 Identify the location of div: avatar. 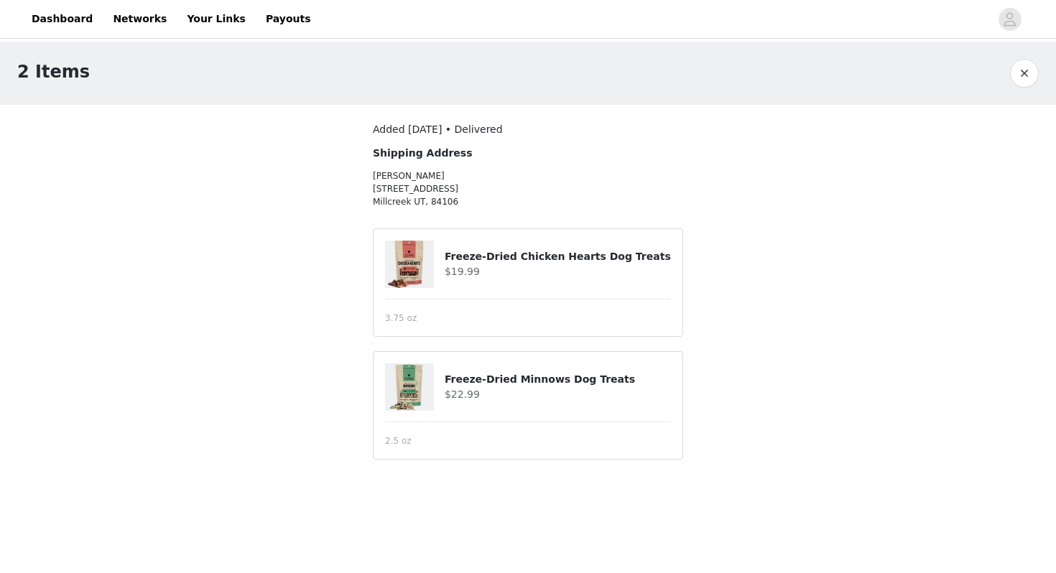
(1009, 19).